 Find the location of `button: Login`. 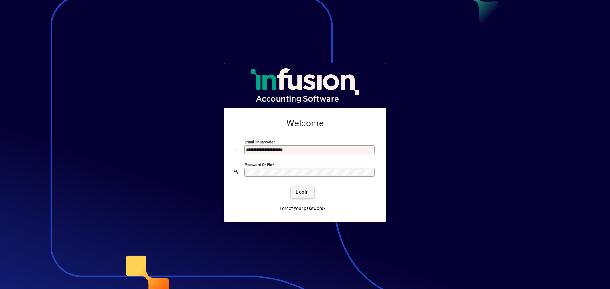

button: Login is located at coordinates (302, 192).